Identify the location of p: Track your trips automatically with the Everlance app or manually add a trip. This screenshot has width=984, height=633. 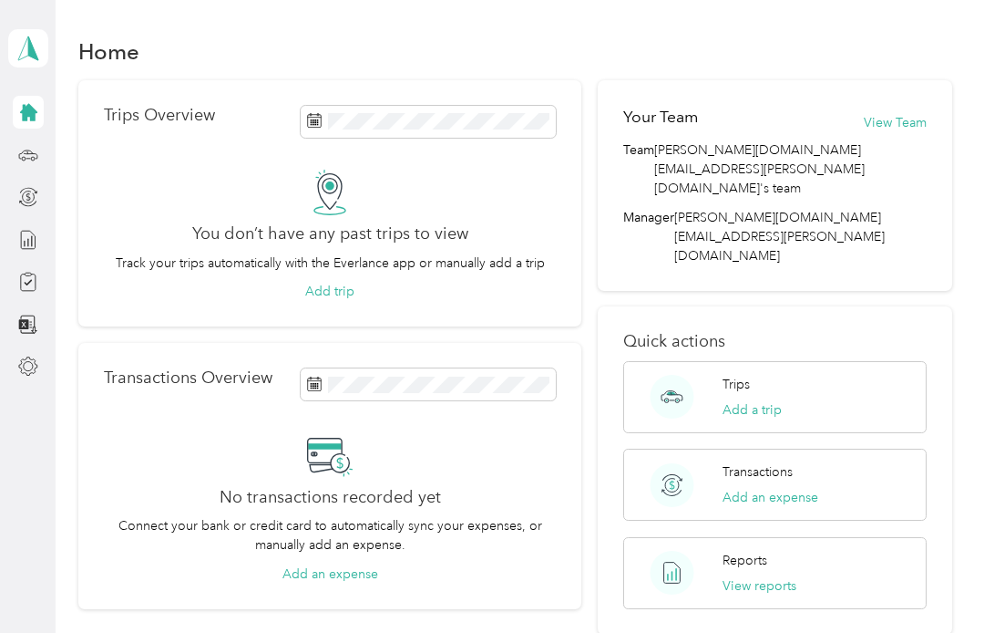
(330, 262).